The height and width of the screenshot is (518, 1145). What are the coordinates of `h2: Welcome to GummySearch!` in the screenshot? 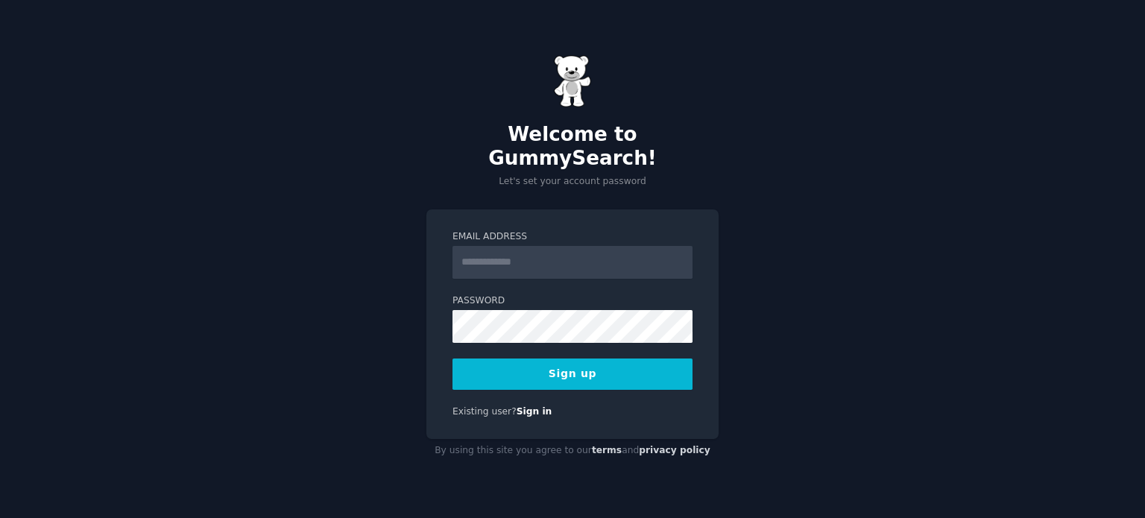 It's located at (573, 146).